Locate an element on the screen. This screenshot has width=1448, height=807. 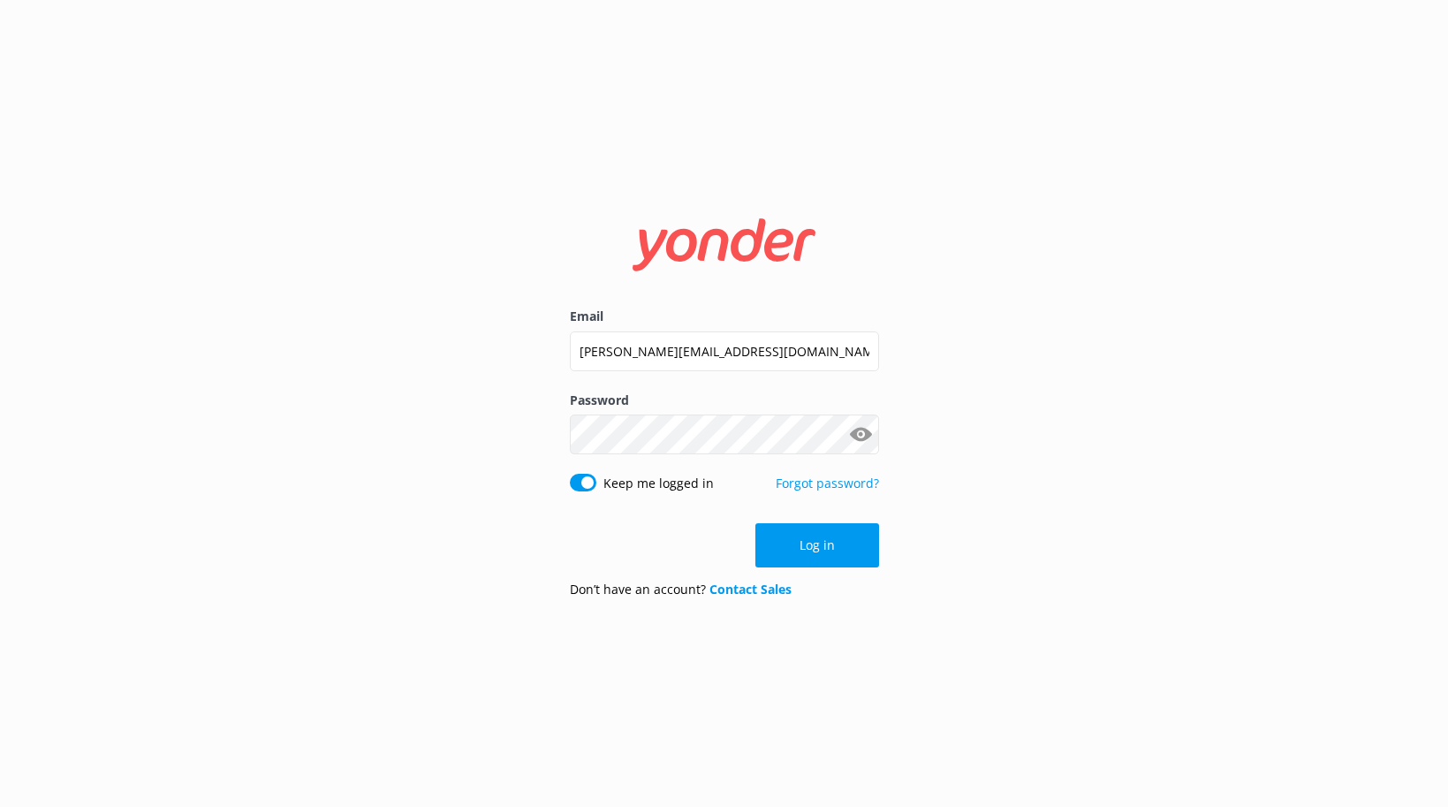
a: Contact Sales is located at coordinates (750, 589).